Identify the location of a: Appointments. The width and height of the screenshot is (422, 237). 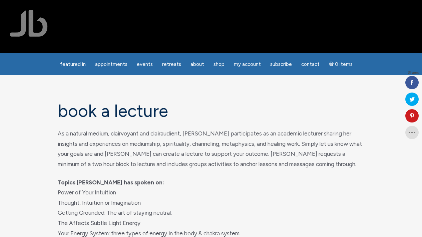
(111, 64).